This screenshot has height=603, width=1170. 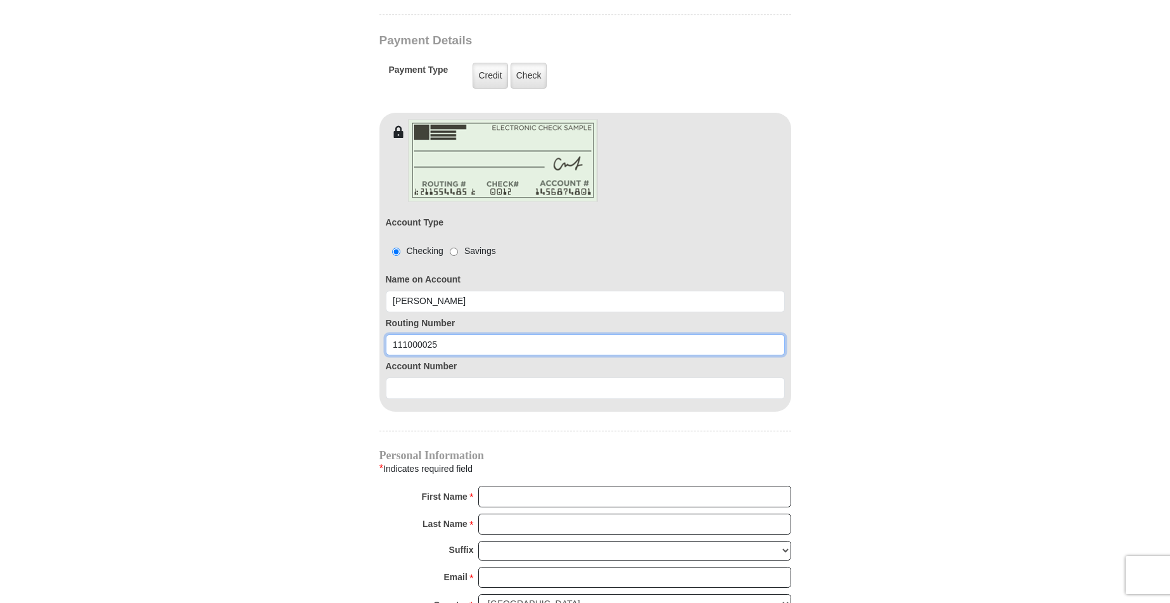 What do you see at coordinates (585, 366) in the screenshot?
I see `label: Account Number` at bounding box center [585, 366].